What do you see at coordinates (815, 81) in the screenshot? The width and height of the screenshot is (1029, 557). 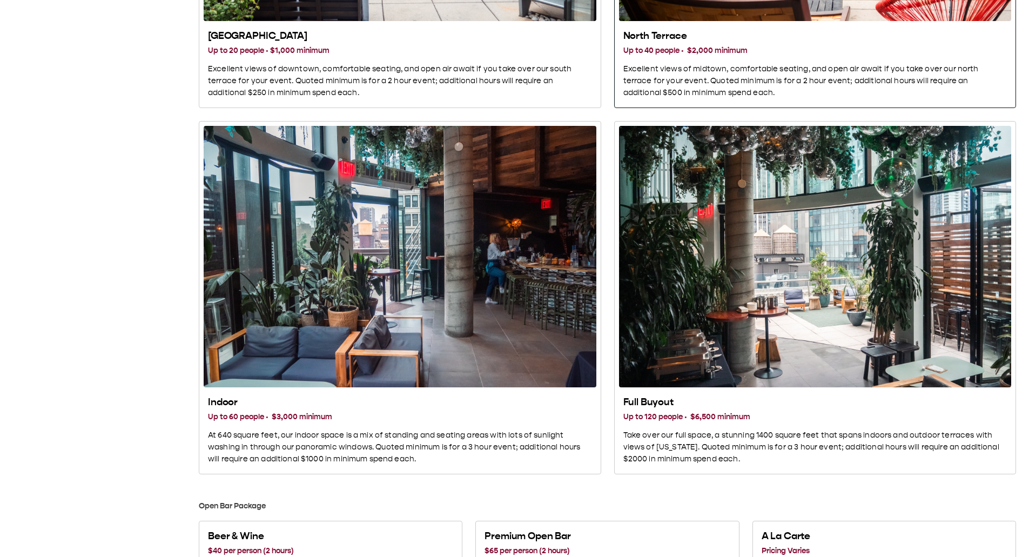 I see `p: Excellent views of midtown, comfortable seating, and open air await if you take over our north te...` at bounding box center [815, 81].